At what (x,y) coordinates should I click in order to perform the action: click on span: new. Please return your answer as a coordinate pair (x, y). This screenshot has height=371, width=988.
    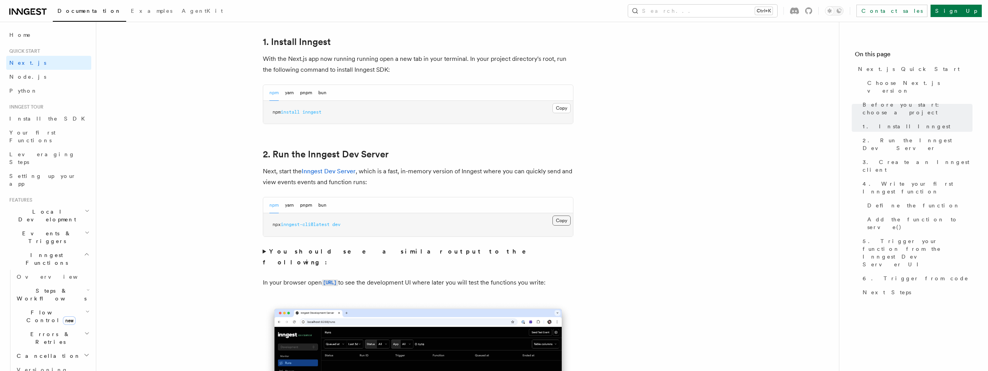
    Looking at the image, I should click on (69, 321).